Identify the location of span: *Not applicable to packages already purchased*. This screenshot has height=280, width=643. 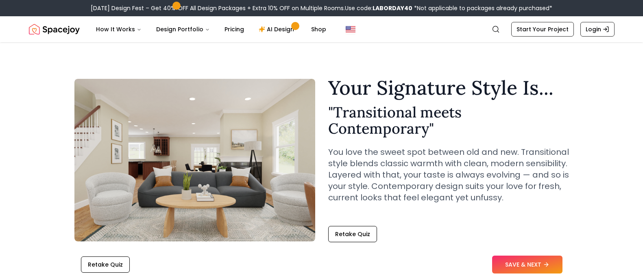
(483, 8).